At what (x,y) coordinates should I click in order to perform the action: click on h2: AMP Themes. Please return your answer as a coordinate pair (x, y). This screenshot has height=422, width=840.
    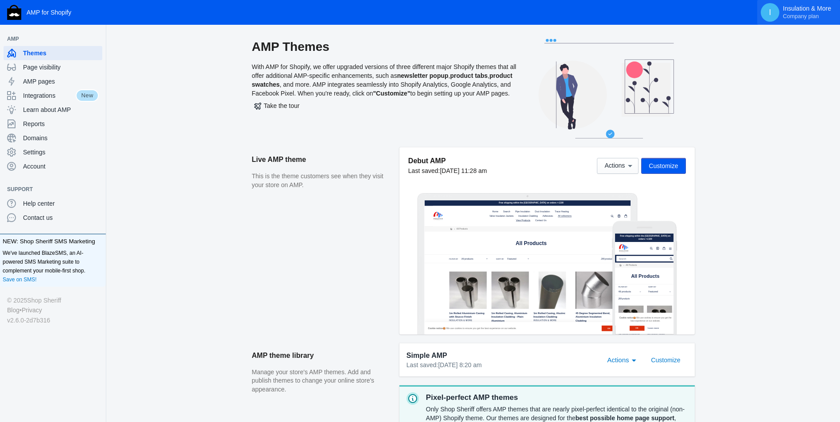
    Looking at the image, I should click on (385, 47).